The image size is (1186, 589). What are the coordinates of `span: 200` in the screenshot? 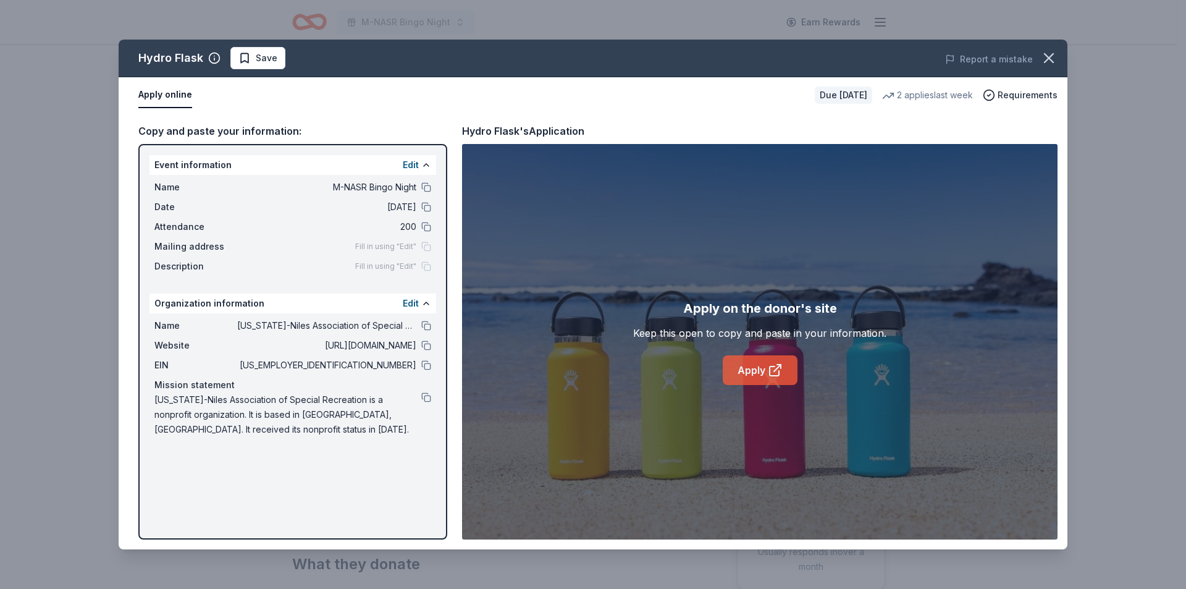 It's located at (327, 227).